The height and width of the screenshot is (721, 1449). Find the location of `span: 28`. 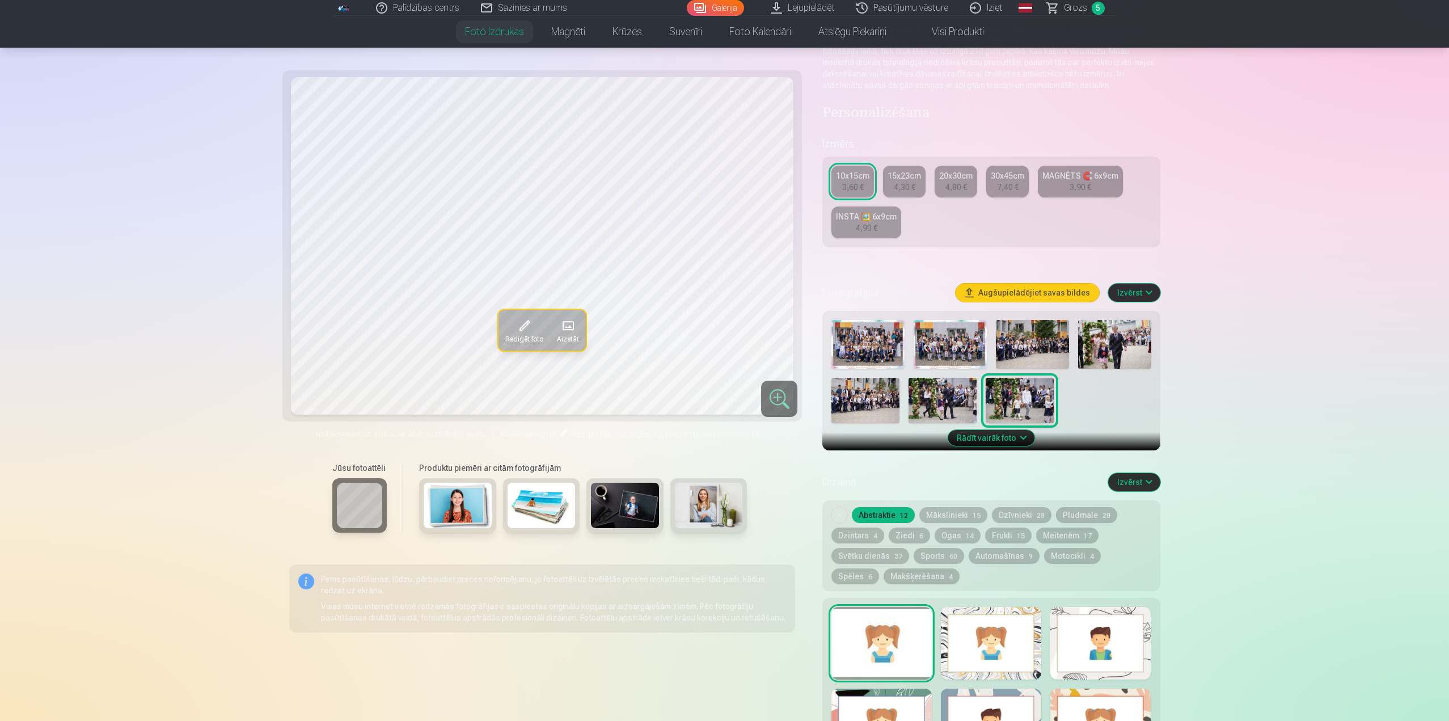

span: 28 is located at coordinates (1041, 516).